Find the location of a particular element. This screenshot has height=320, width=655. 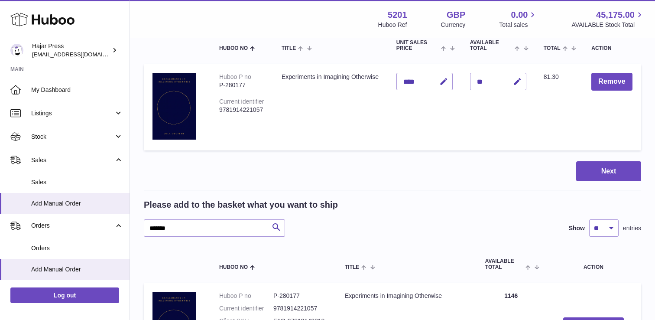

h2: Please add to the basket what you want to ship is located at coordinates (241, 204).